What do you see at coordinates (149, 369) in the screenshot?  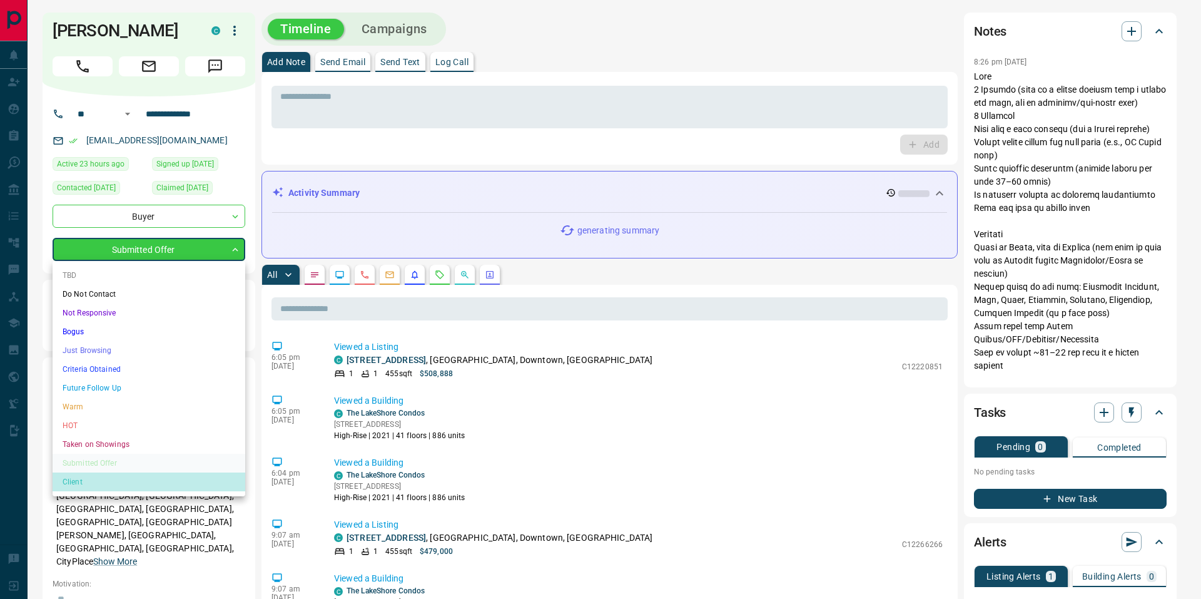 I see `li: Criteria Obtained` at bounding box center [149, 369].